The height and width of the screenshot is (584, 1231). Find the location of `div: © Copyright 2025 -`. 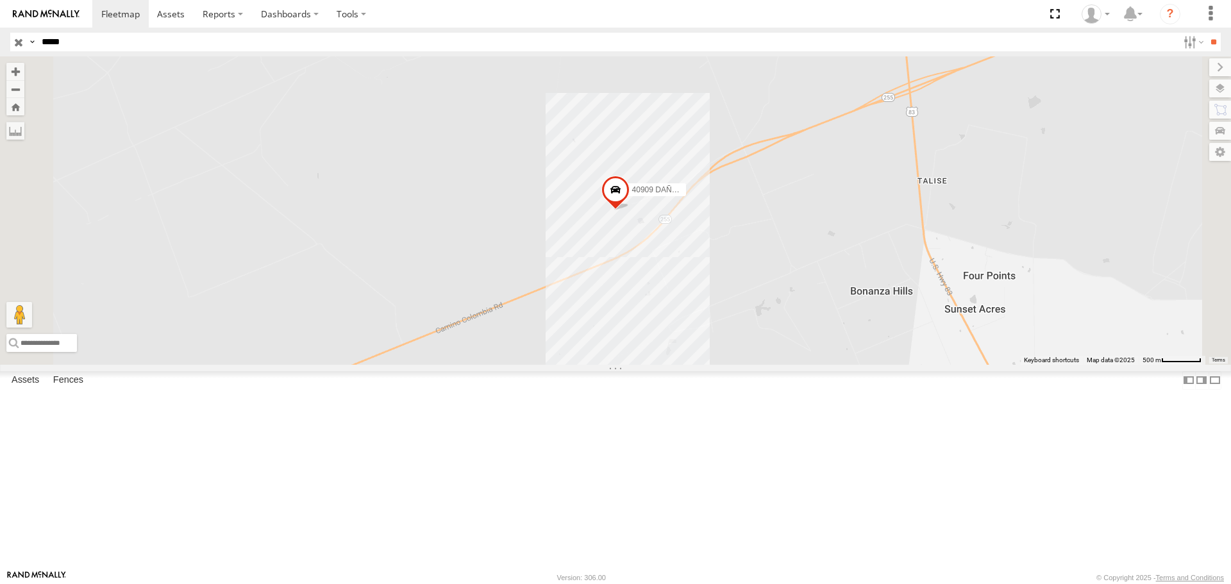

div: © Copyright 2025 - is located at coordinates (1160, 578).